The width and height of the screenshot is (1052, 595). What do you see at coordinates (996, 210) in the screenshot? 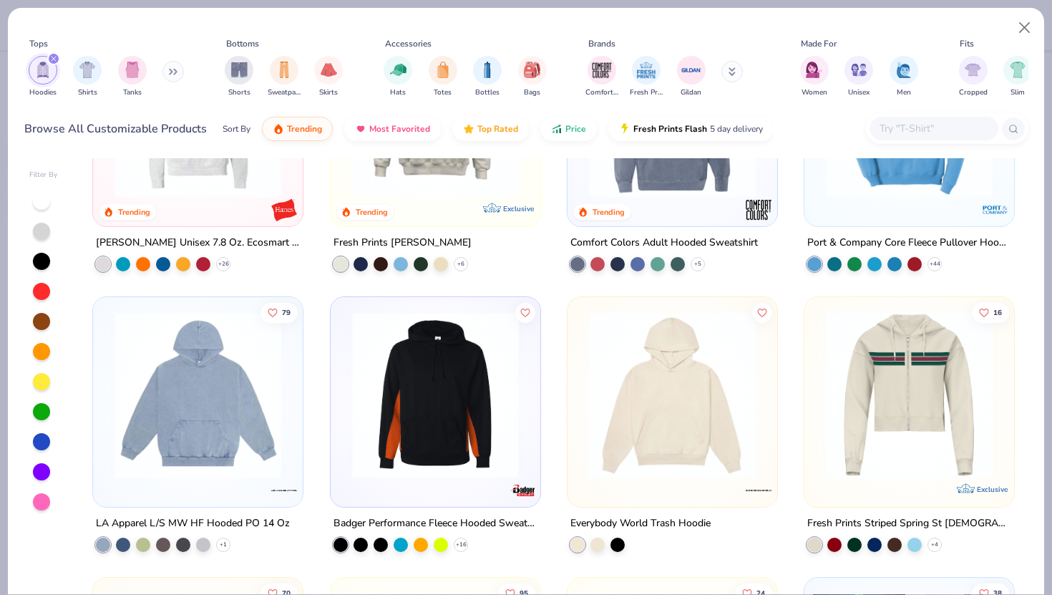
I see `img: Port & Company logo` at bounding box center [996, 210].